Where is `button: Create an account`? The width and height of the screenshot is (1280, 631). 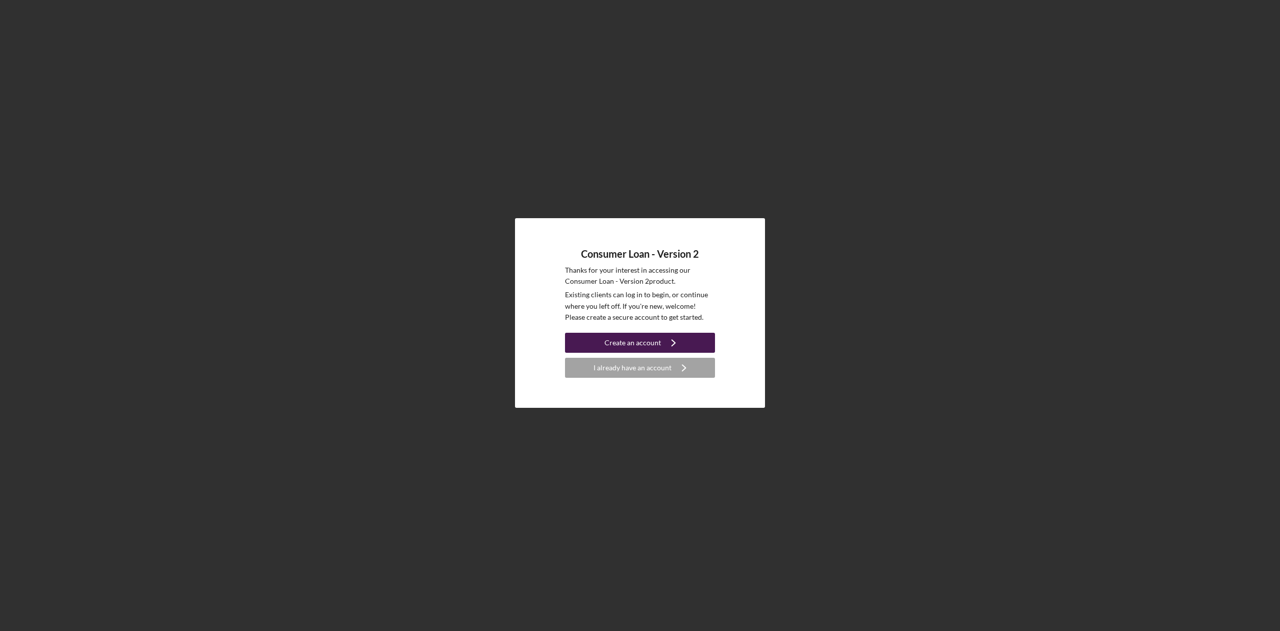 button: Create an account is located at coordinates (640, 343).